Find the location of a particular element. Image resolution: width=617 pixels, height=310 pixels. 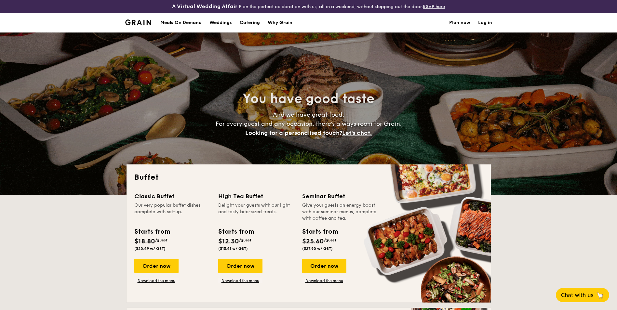

h1: Catering is located at coordinates (250, 23).